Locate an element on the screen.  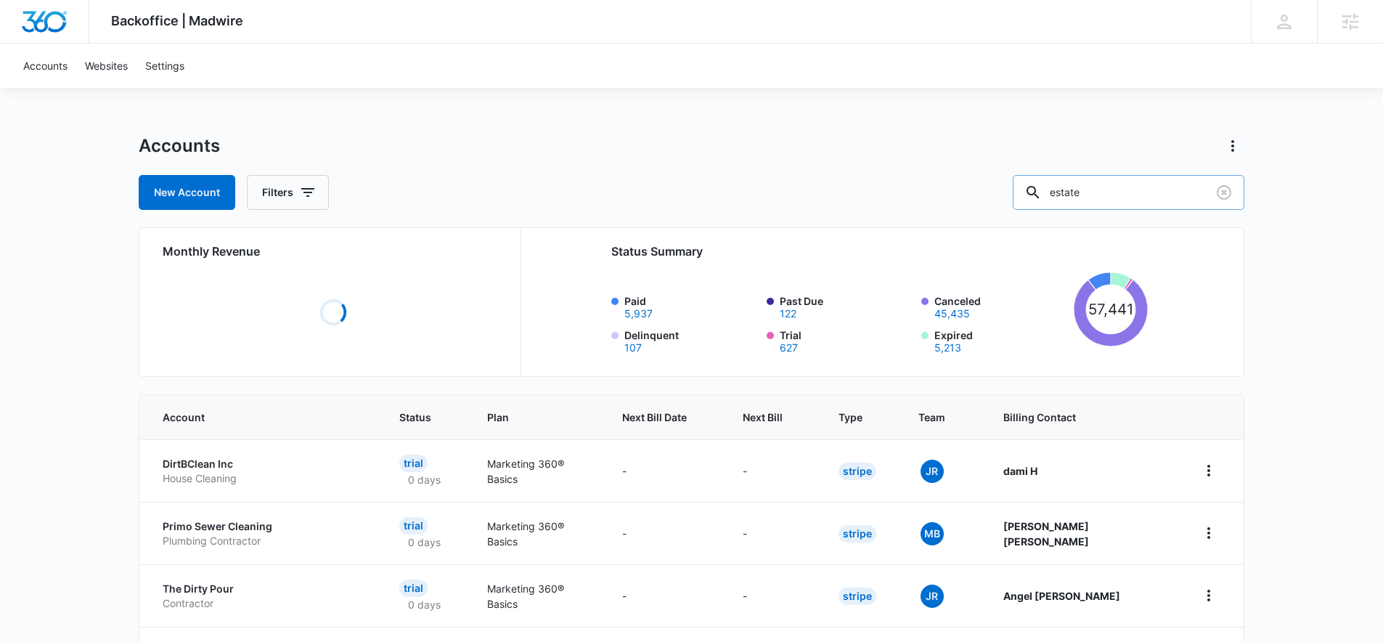
label: Expired is located at coordinates (1001, 340).